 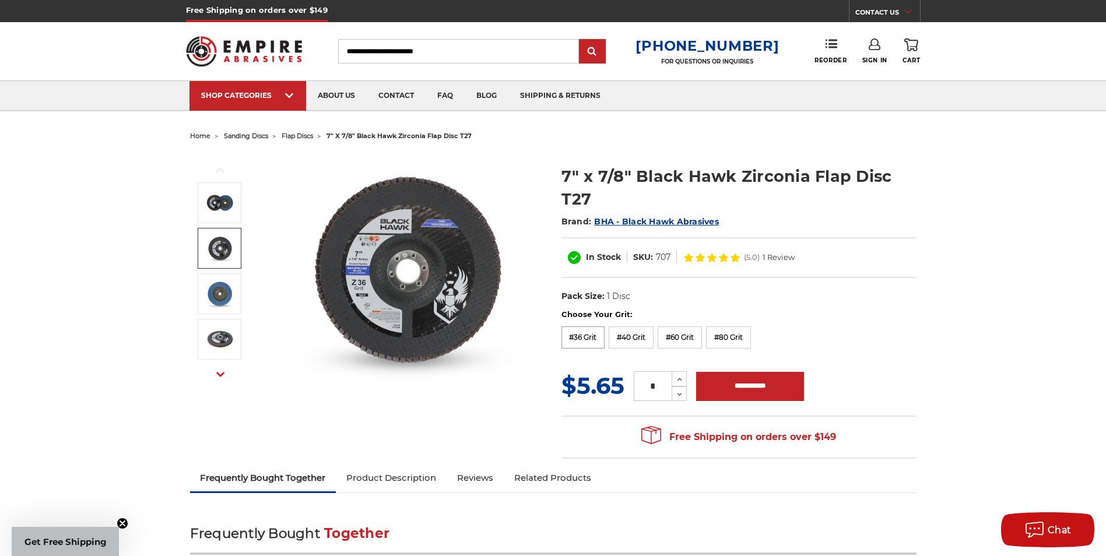 I want to click on button: Close teaser, so click(x=122, y=523).